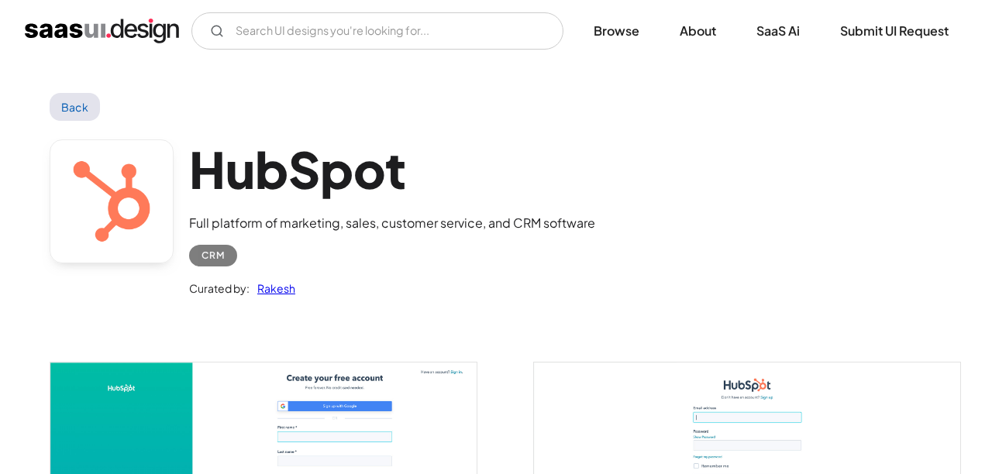 The image size is (992, 474). Describe the element at coordinates (213, 256) in the screenshot. I see `div: CRM` at that location.